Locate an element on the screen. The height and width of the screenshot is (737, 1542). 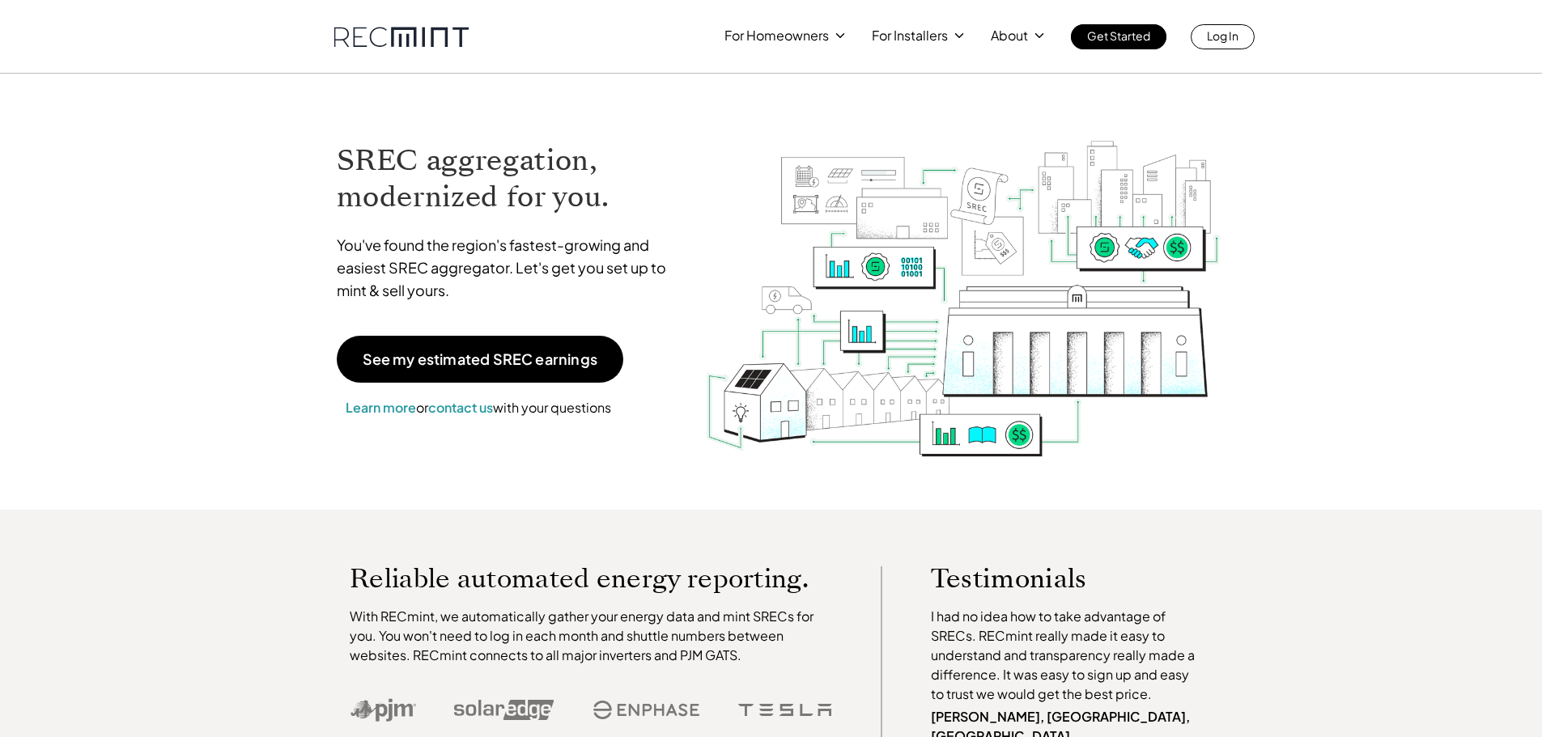
p: With RECmint, we automatically gather your energy data and mint SRECs for you. You won't need to ... is located at coordinates (591, 636).